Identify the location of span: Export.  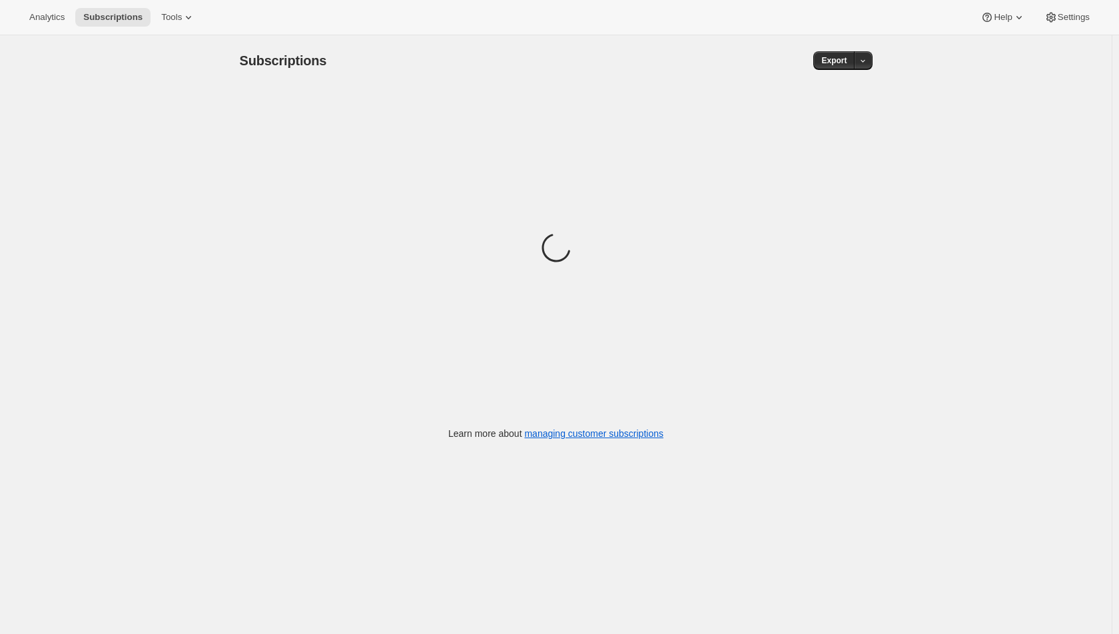
(834, 61).